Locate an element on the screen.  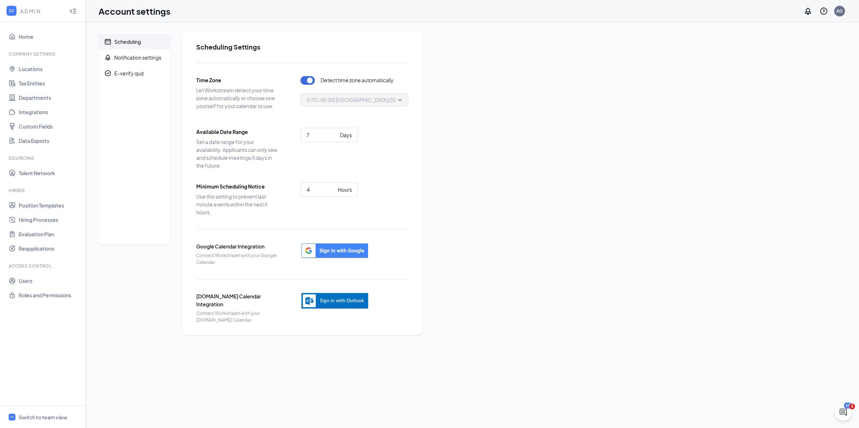
div: Scheduling is located at coordinates (128, 42).